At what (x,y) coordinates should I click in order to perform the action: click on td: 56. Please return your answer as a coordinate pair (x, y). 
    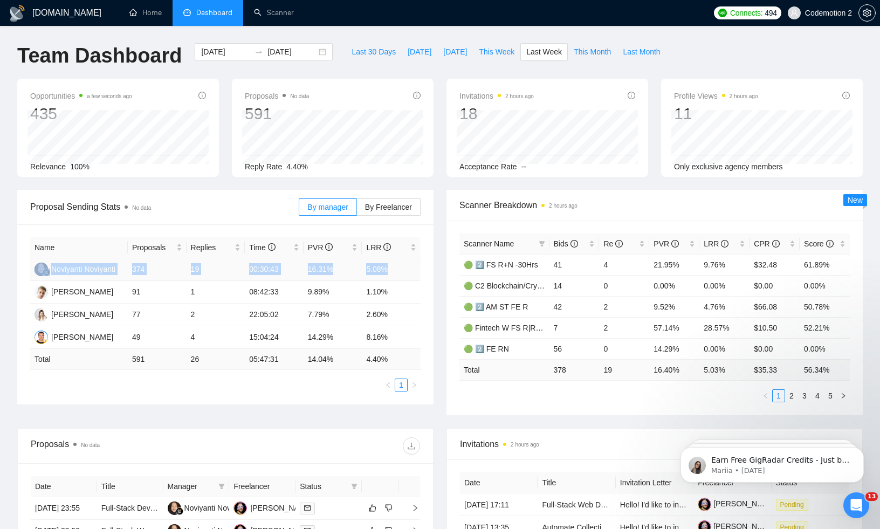
    Looking at the image, I should click on (574, 348).